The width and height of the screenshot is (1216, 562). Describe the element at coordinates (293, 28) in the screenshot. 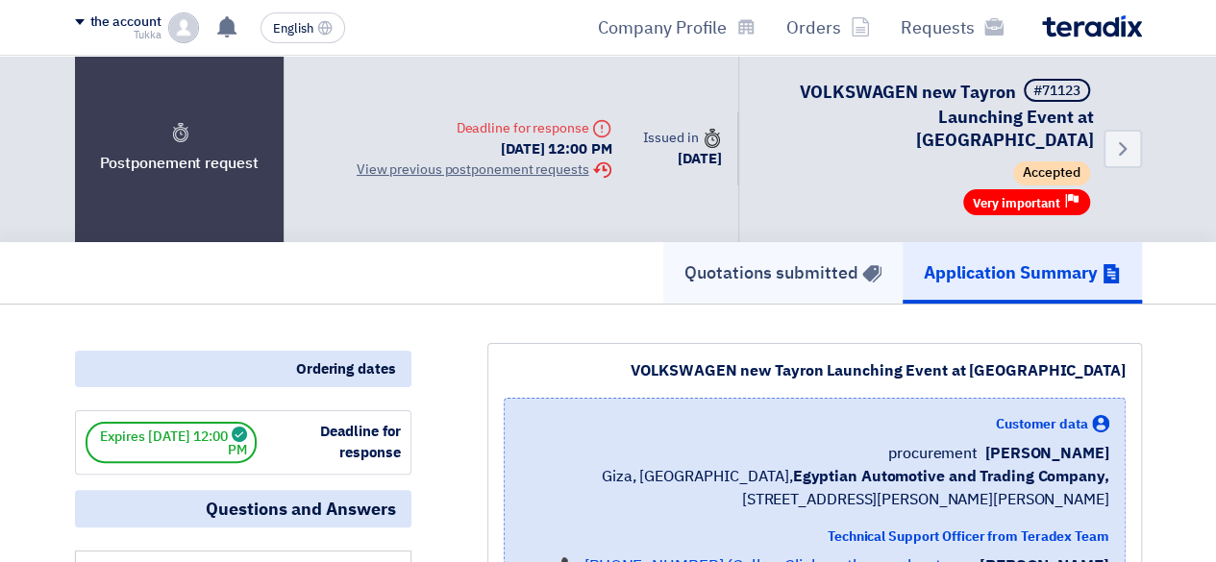

I see `font: English` at that location.